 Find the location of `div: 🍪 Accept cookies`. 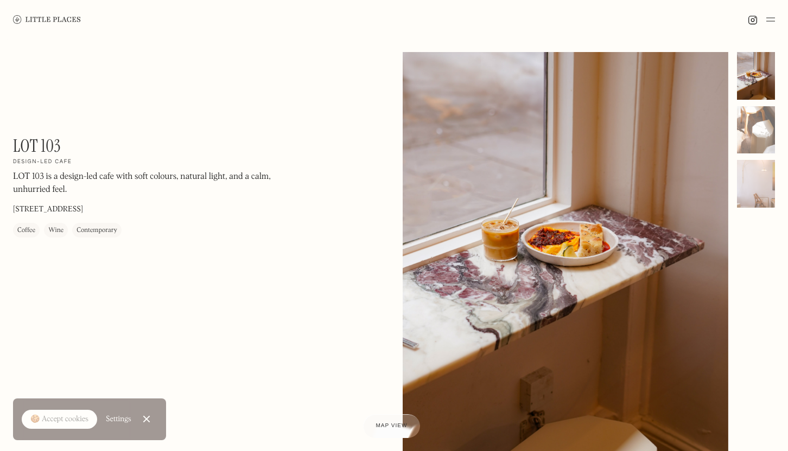

div: 🍪 Accept cookies is located at coordinates (59, 420).